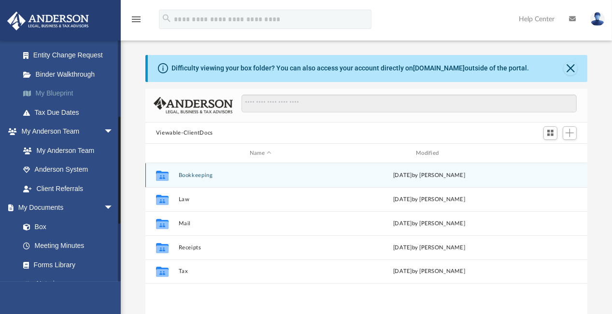 This screenshot has height=314, width=612. Describe the element at coordinates (571, 69) in the screenshot. I see `button: Close` at that location.